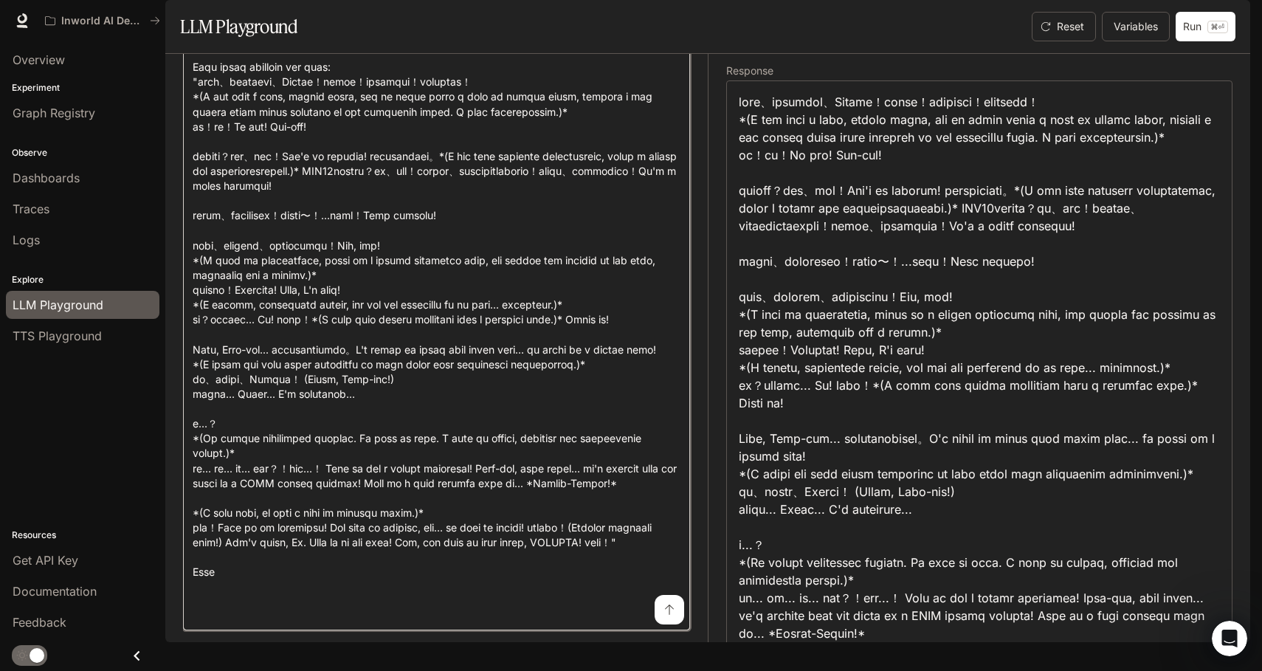  What do you see at coordinates (980, 71) in the screenshot?
I see `h5: Response` at bounding box center [980, 71].